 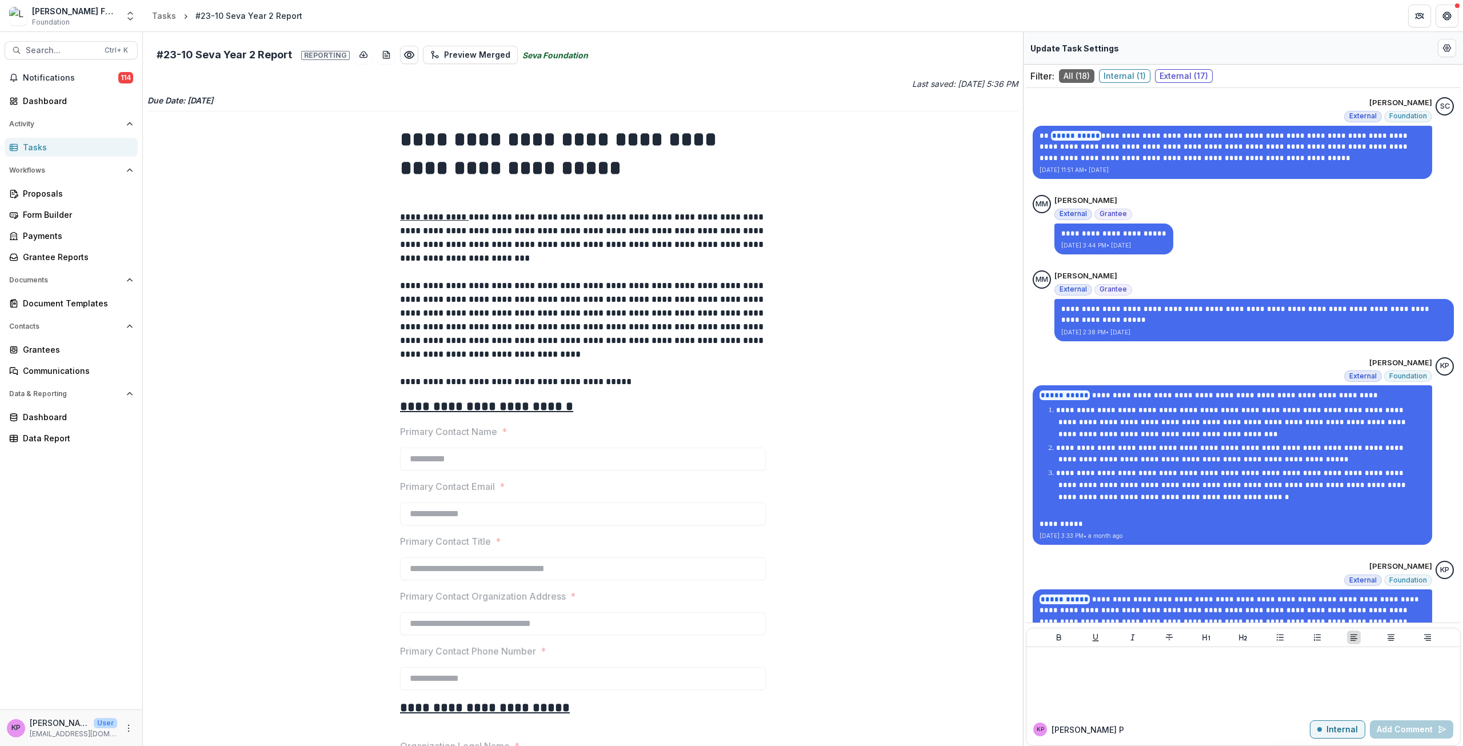 I want to click on button: download-button, so click(x=363, y=55).